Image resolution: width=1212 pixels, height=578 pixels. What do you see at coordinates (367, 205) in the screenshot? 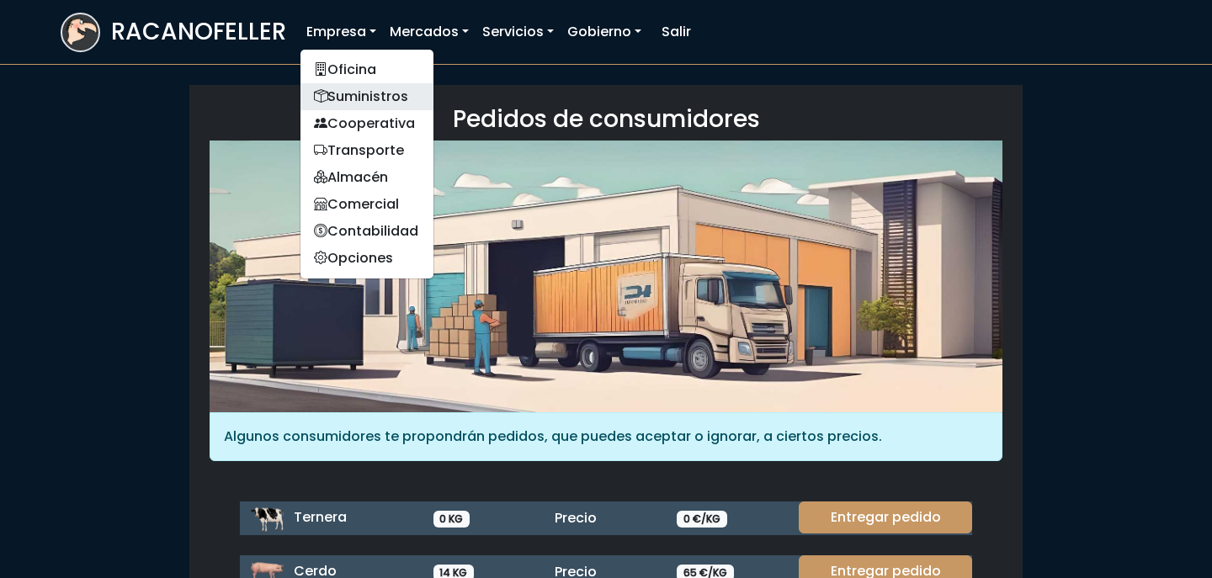
I see `a: Comercial` at bounding box center [367, 205].